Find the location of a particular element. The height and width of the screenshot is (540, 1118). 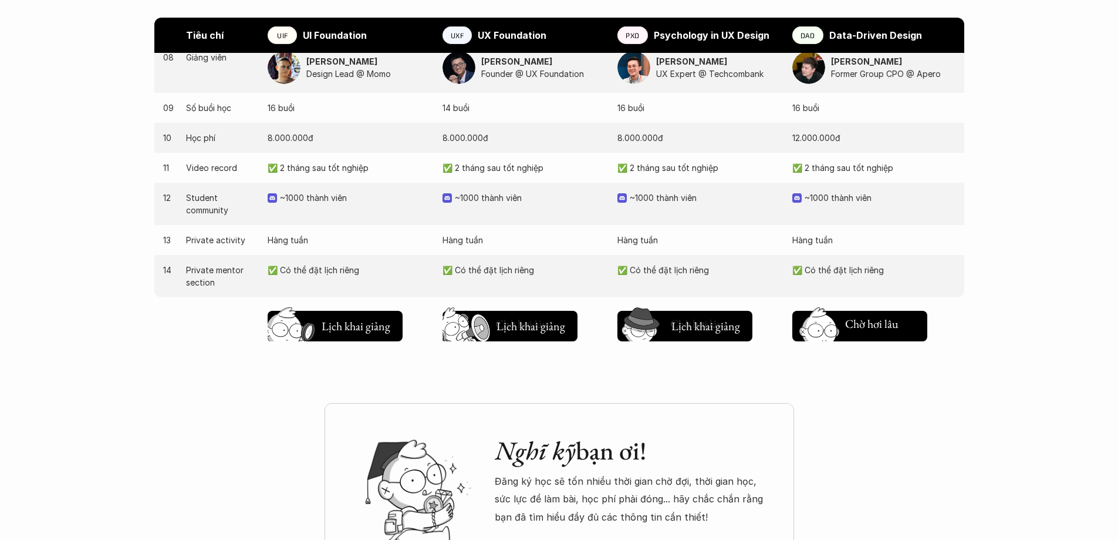

p: 09 is located at coordinates (169, 107).